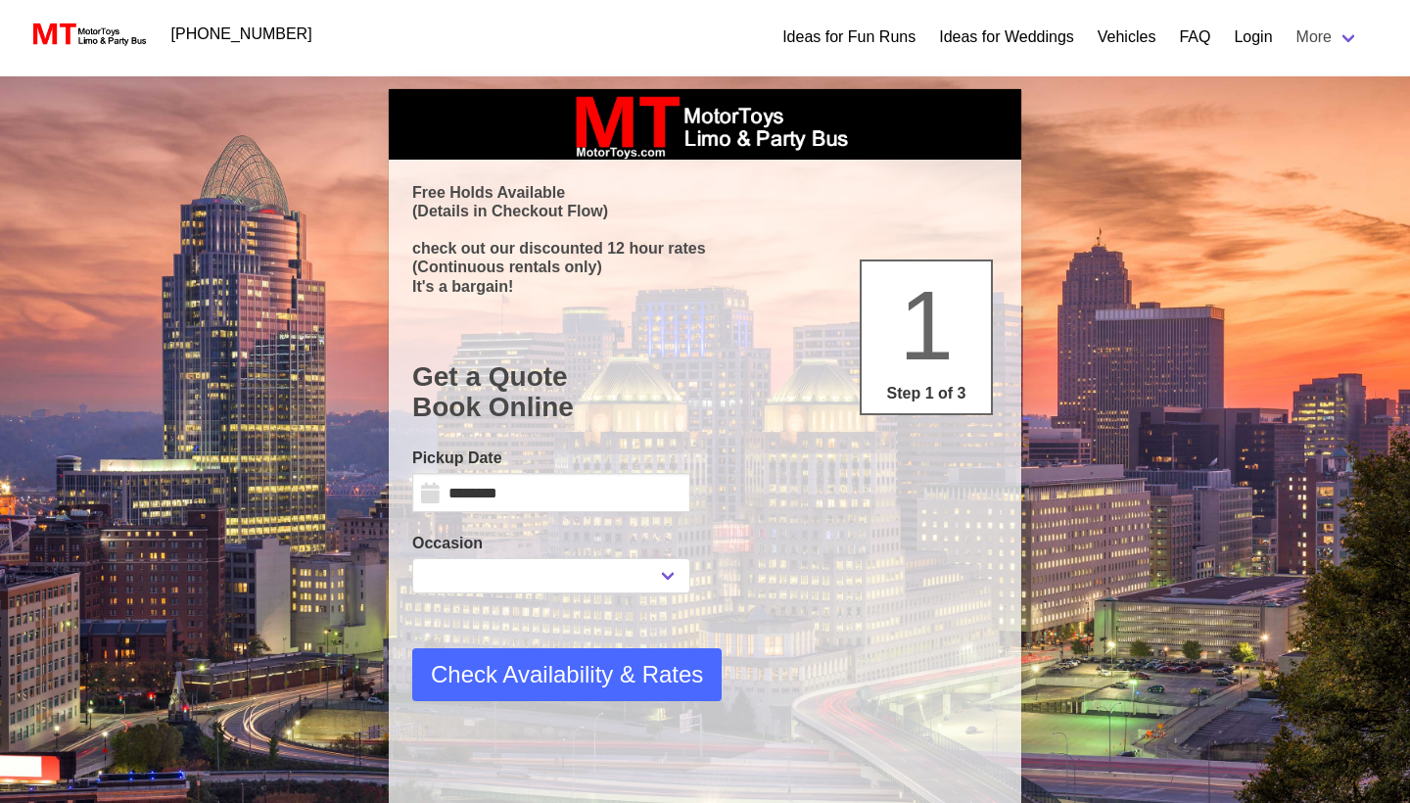 The height and width of the screenshot is (803, 1410). I want to click on p: check out our discounted 12 hour rates, so click(705, 248).